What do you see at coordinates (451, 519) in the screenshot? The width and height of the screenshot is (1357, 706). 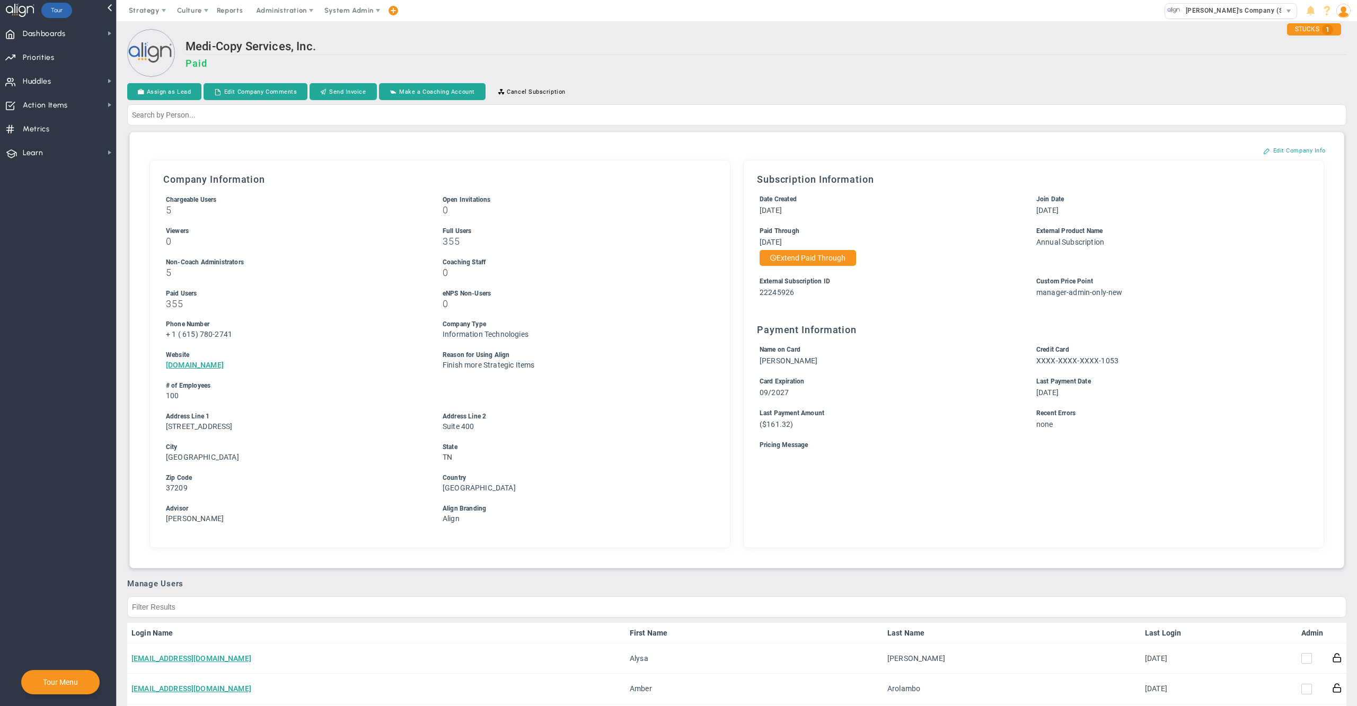 I see `span: Align` at bounding box center [451, 519].